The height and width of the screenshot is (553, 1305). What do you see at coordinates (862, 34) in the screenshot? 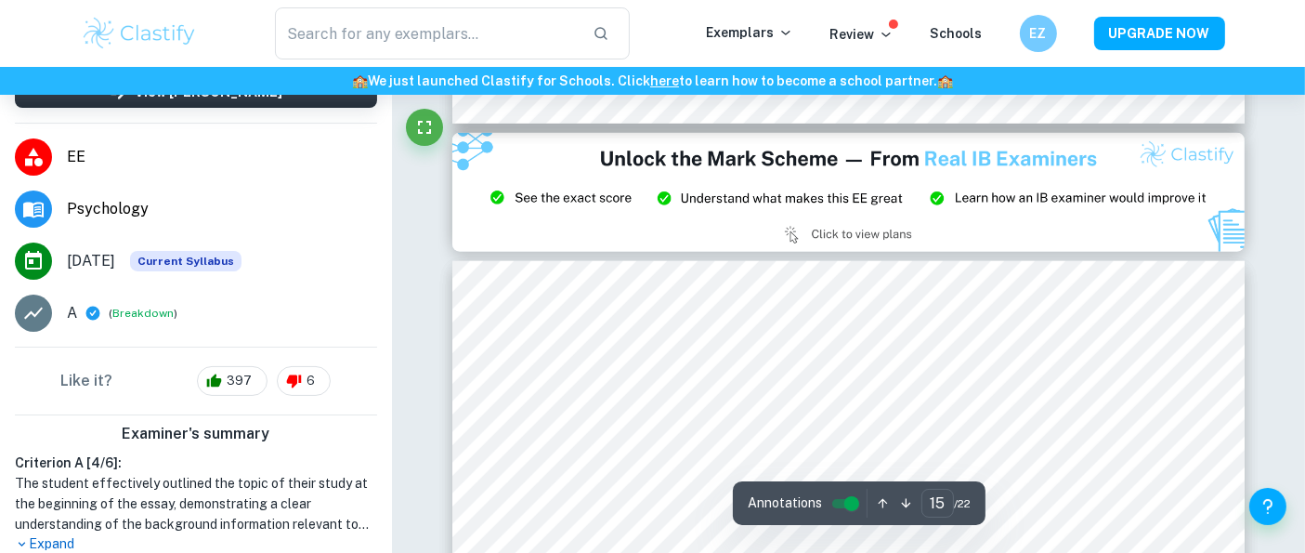
I see `p: Review` at bounding box center [862, 34].